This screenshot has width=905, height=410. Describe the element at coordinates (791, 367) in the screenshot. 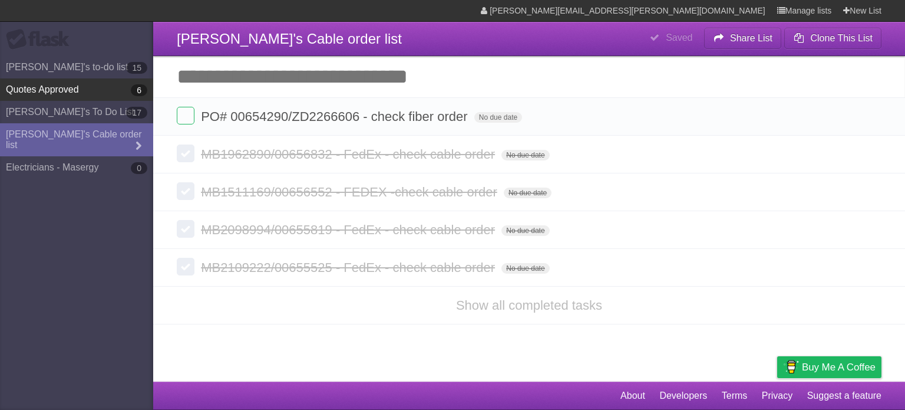

I see `img: Buy me a coffee` at that location.